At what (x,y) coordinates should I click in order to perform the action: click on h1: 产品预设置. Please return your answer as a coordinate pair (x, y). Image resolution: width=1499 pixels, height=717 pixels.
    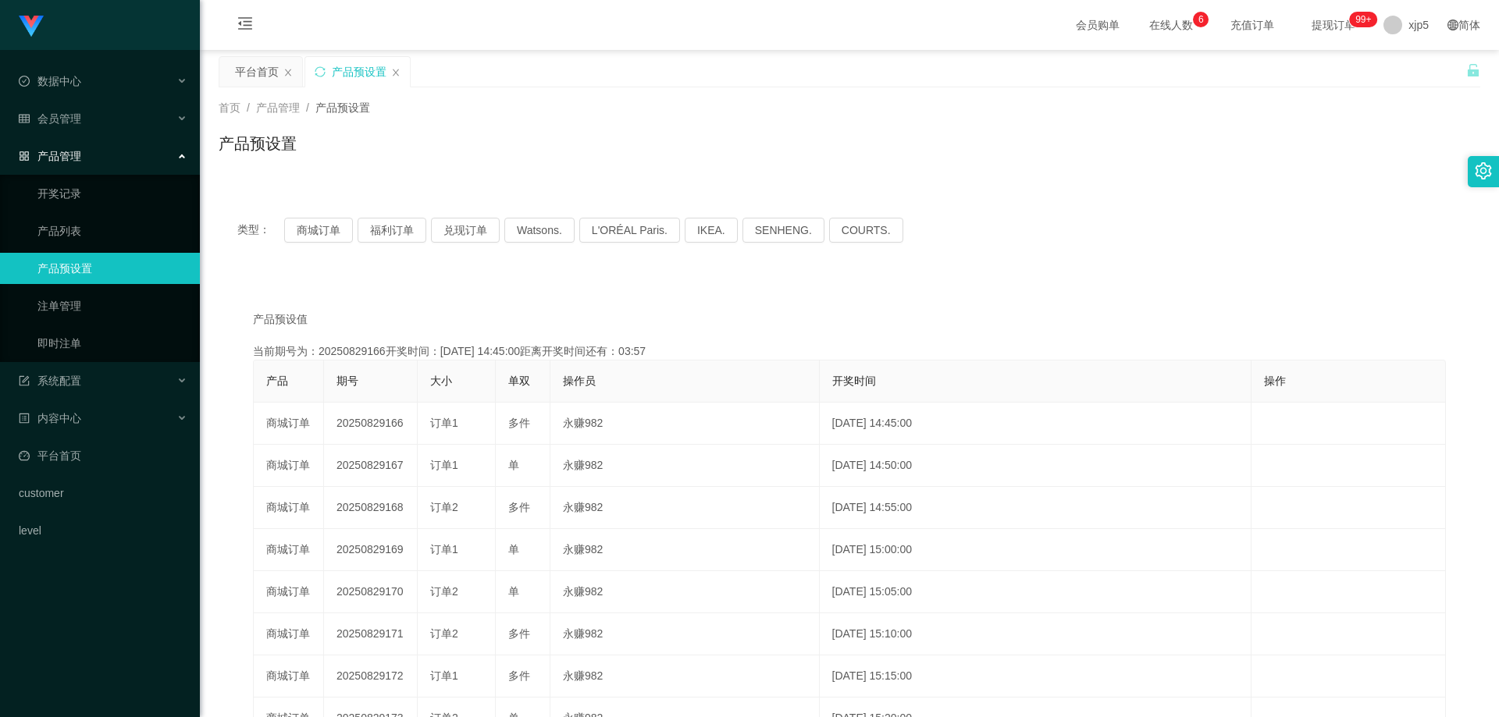
    Looking at the image, I should click on (258, 144).